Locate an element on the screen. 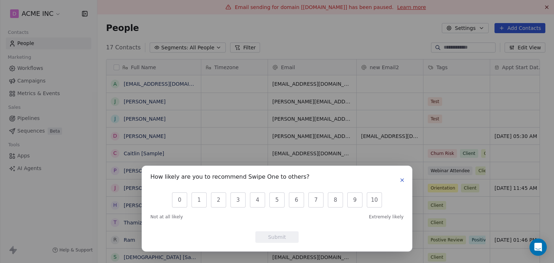 This screenshot has width=554, height=263. button: 7 is located at coordinates (316, 200).